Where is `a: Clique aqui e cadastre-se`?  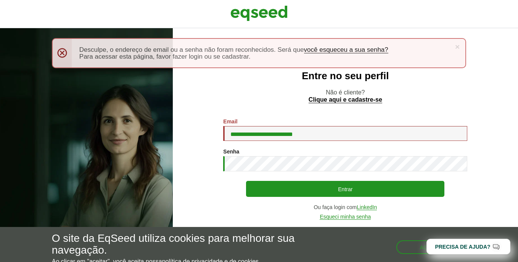
a: Clique aqui e cadastre-se is located at coordinates (345, 100).